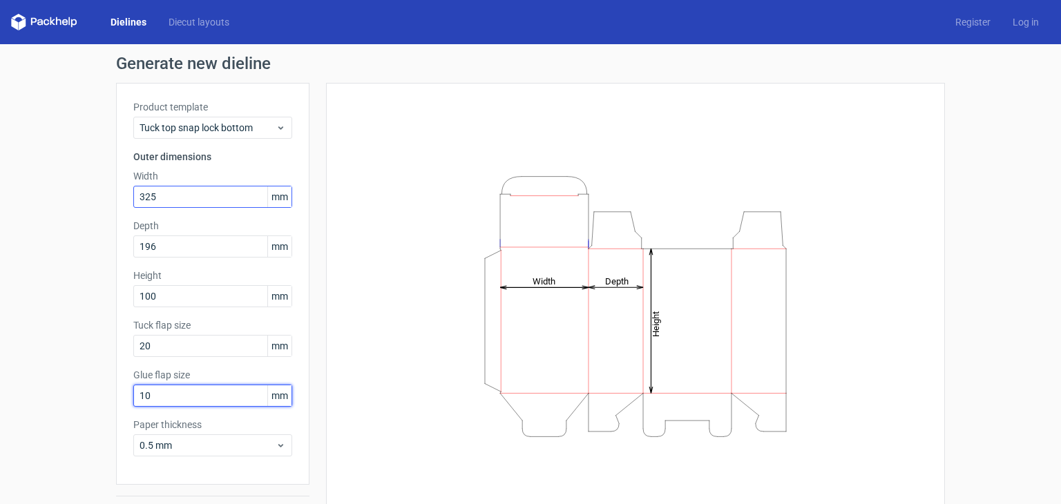  Describe the element at coordinates (199, 22) in the screenshot. I see `a: Diecut layouts` at that location.